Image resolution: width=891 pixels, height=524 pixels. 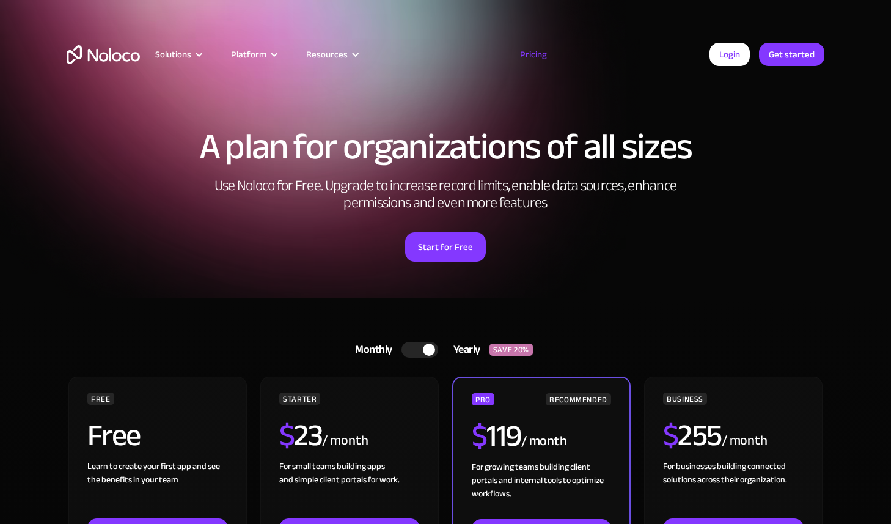 I want to click on div: STARTER, so click(x=300, y=399).